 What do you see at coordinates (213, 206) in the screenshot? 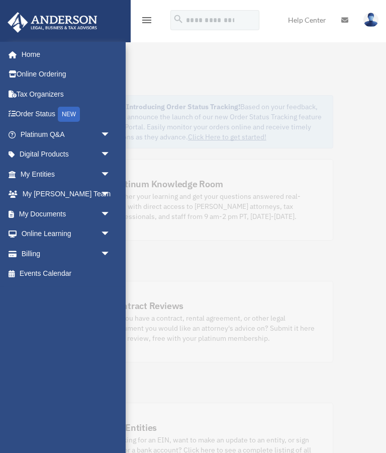
I see `div: Further your learning and get your questions answered real-time with direct access to [PERSON_NAM...` at bounding box center [213, 206].